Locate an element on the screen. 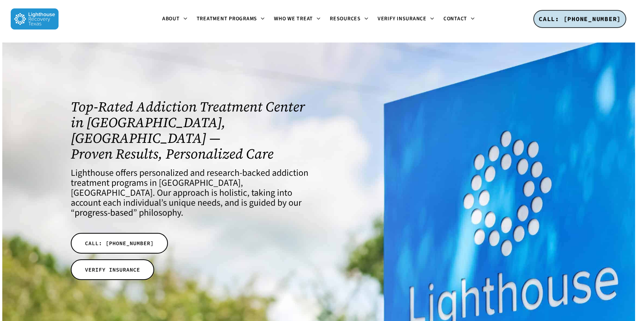 This screenshot has height=321, width=637. span: Who We Treat is located at coordinates (294, 19).